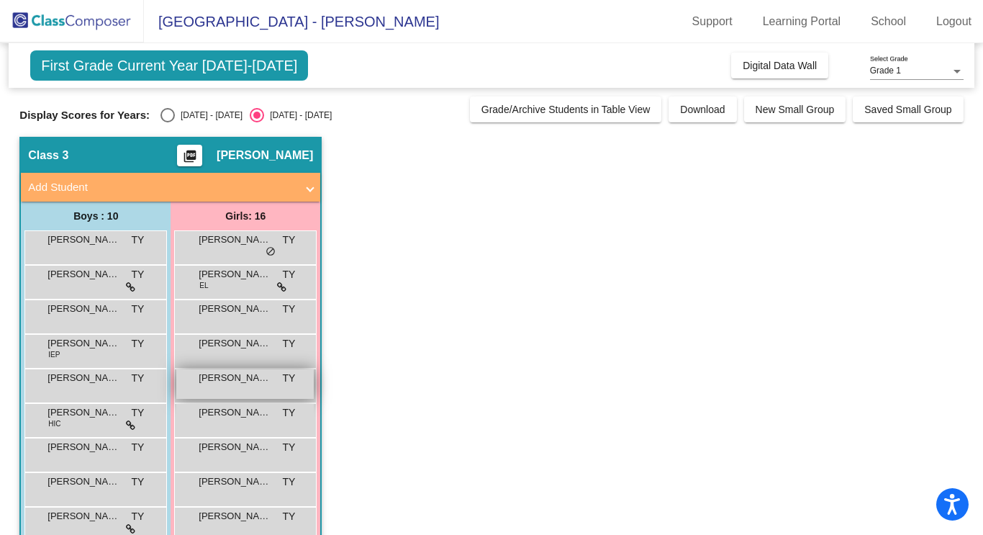  Describe the element at coordinates (271, 252) in the screenshot. I see `span: do_not_disturb_alt` at that location.